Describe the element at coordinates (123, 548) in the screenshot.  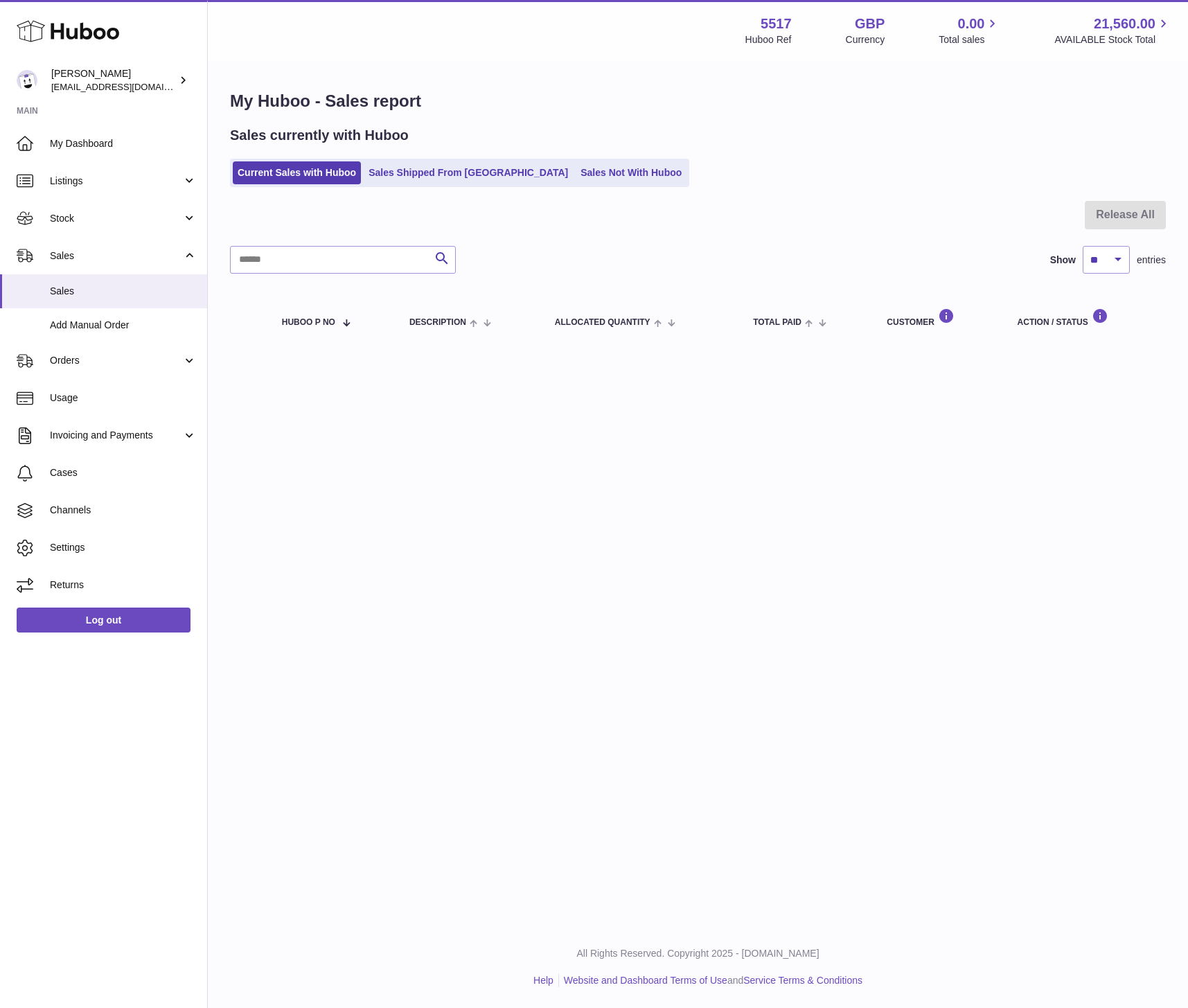
I see `span: Settings` at that location.